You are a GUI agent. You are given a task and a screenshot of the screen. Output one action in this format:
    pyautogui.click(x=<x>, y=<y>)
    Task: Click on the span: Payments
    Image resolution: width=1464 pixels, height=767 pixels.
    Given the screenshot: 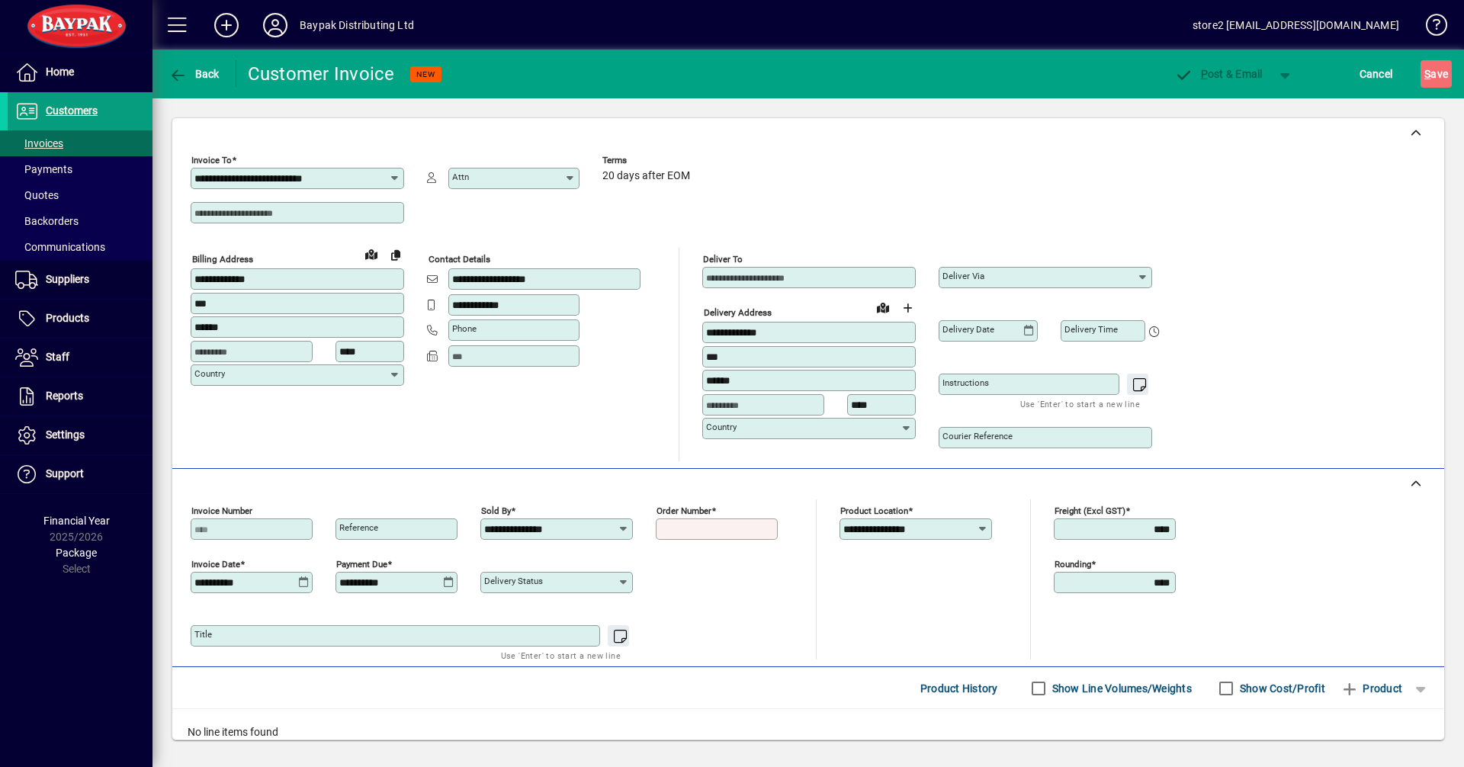 What is the action you would take?
    pyautogui.click(x=43, y=169)
    